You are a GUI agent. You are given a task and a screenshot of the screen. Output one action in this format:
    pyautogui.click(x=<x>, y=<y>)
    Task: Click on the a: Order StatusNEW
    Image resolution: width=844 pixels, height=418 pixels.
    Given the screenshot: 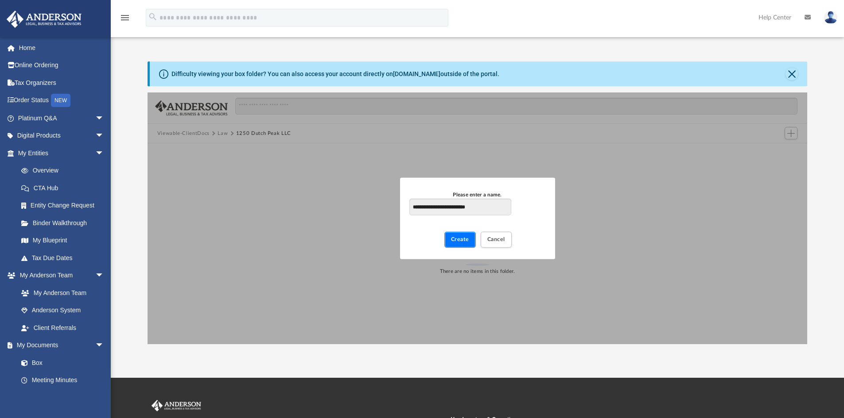 What is the action you would take?
    pyautogui.click(x=62, y=101)
    